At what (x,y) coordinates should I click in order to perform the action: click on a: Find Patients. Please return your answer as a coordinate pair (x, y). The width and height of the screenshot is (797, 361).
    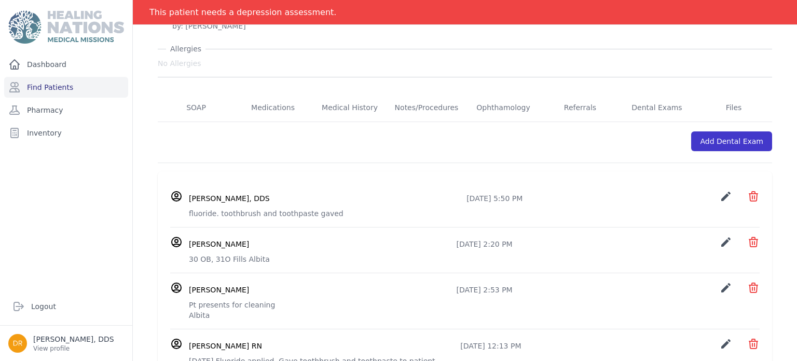
    Looking at the image, I should click on (66, 87).